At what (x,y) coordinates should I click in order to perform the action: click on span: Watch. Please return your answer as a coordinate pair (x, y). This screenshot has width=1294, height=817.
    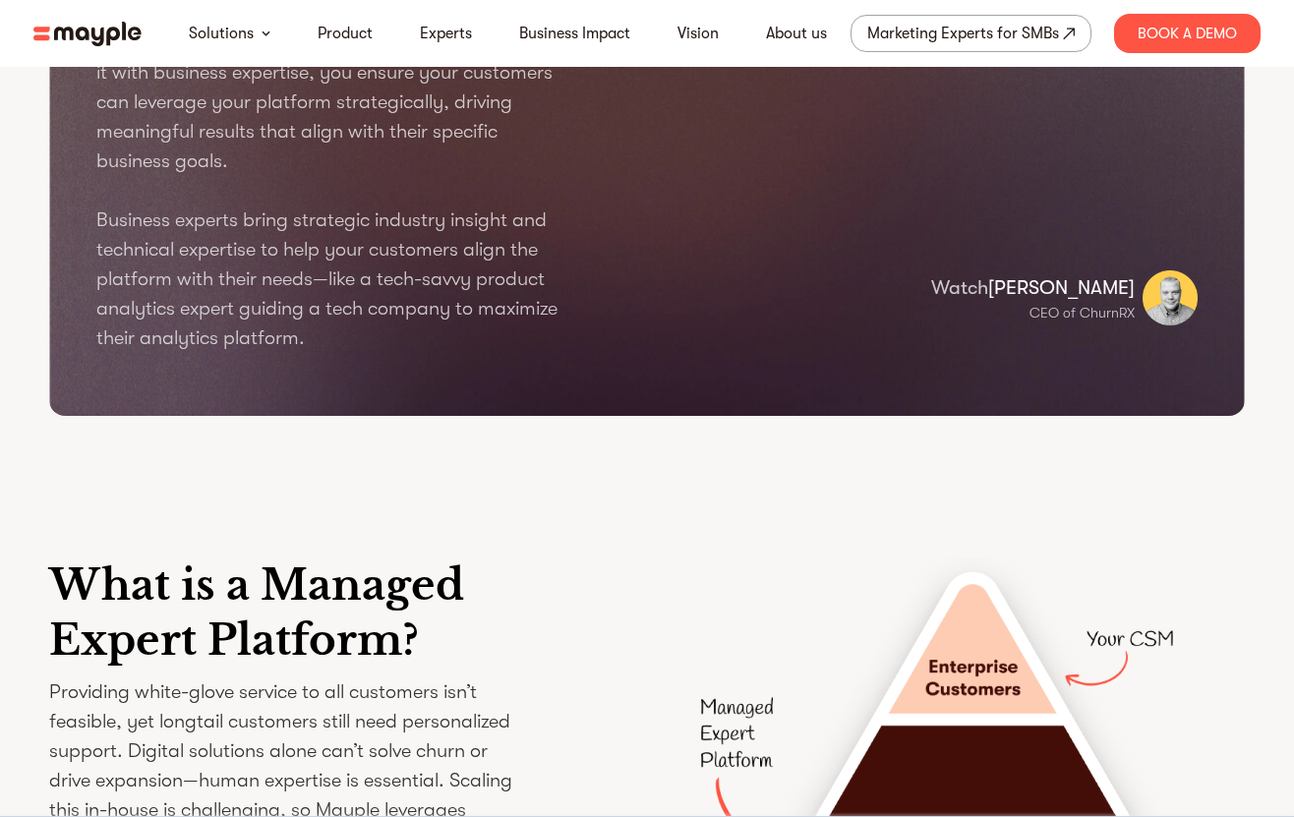
    Looking at the image, I should click on (960, 287).